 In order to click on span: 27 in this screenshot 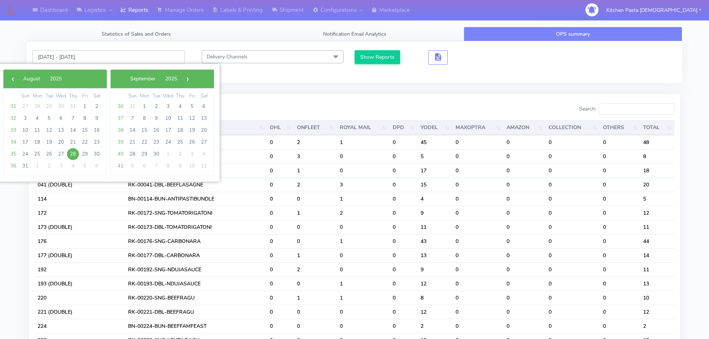, I will do `click(204, 142)`.